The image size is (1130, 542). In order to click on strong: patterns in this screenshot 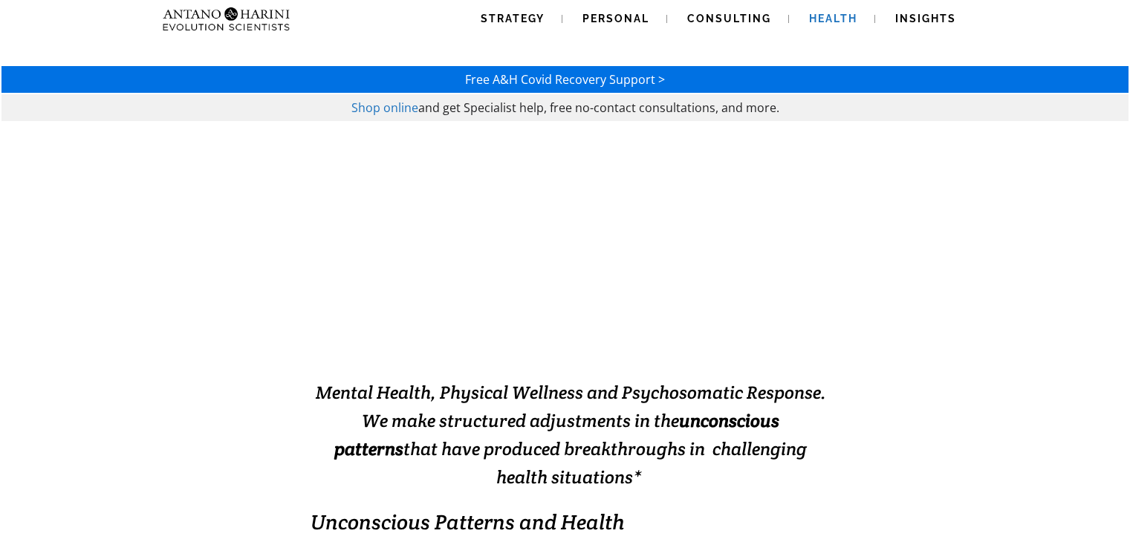, I will do `click(368, 449)`.